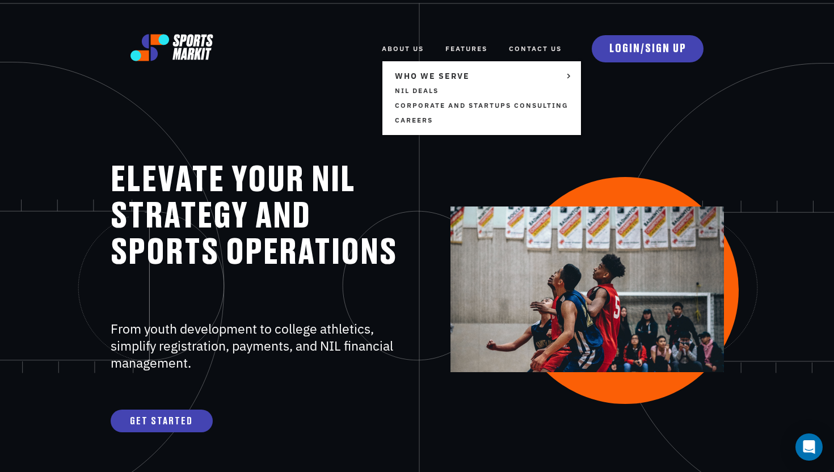 Image resolution: width=834 pixels, height=472 pixels. I want to click on div: Open Intercom Messenger, so click(809, 447).